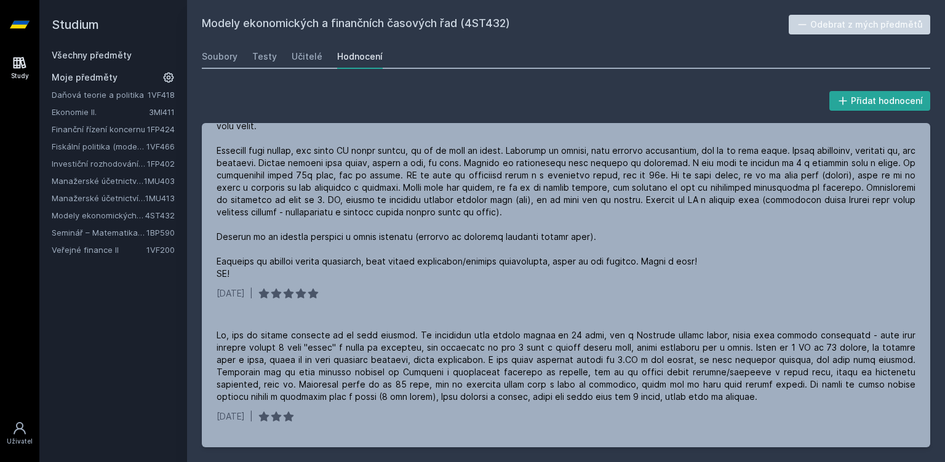  I want to click on a: Fiskální politika (moderní trendy a případové studie) (anglicky), so click(99, 146).